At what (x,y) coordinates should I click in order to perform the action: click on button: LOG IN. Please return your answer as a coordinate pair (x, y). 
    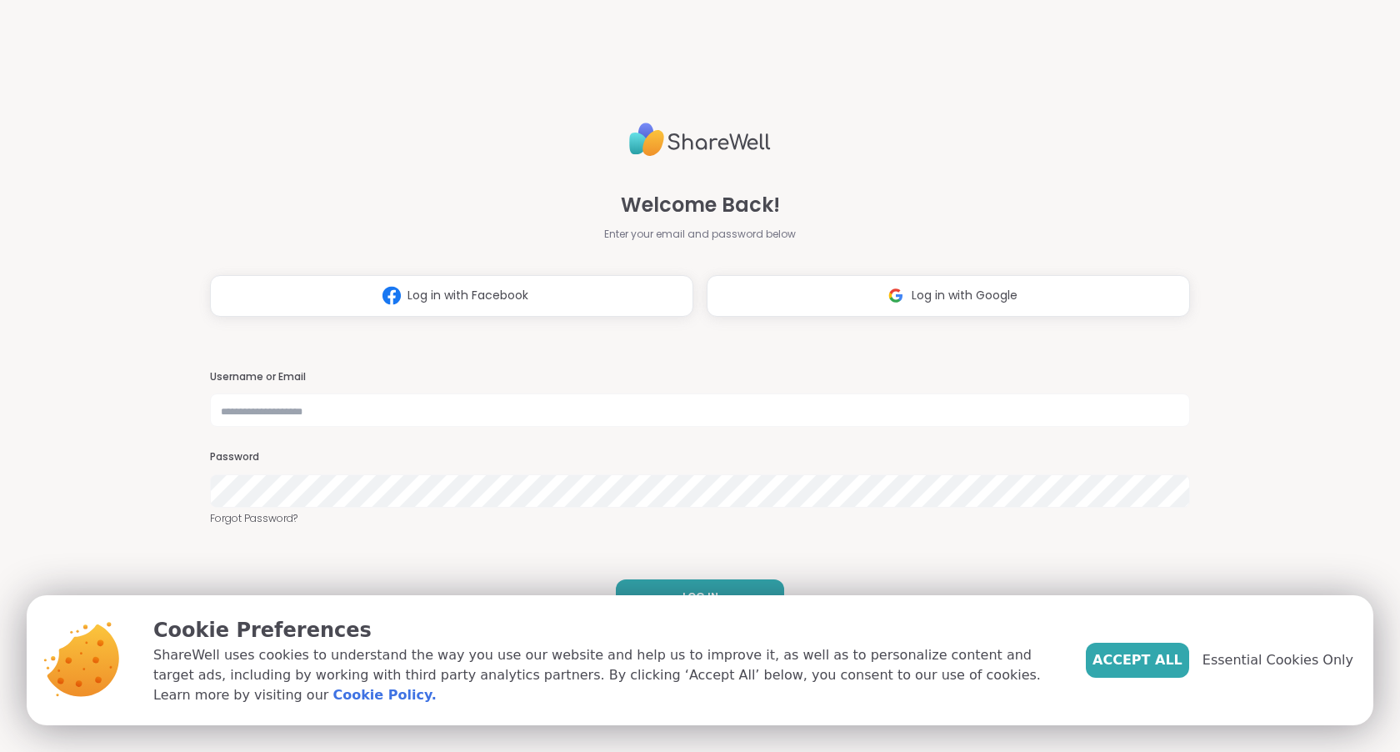
    Looking at the image, I should click on (700, 597).